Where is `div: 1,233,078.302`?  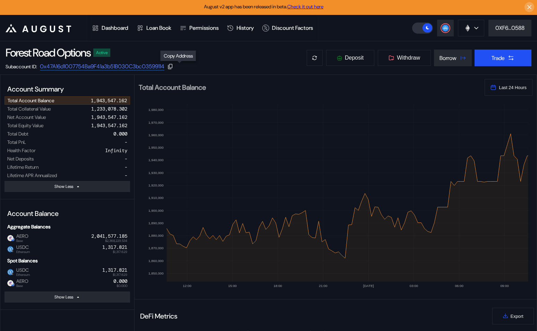 div: 1,233,078.302 is located at coordinates (109, 109).